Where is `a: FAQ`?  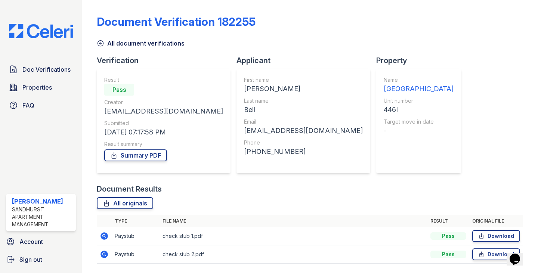
a: FAQ is located at coordinates (41, 105).